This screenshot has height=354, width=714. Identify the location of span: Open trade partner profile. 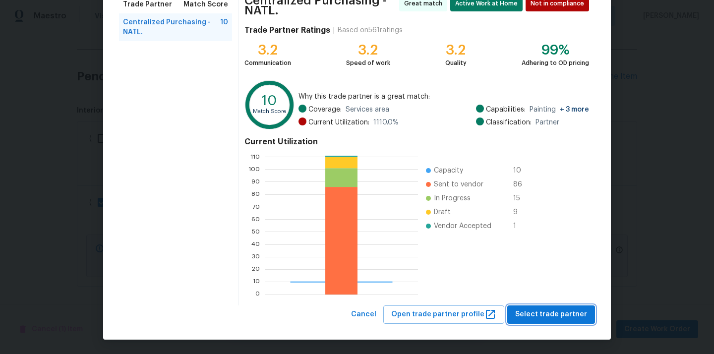
(444, 315).